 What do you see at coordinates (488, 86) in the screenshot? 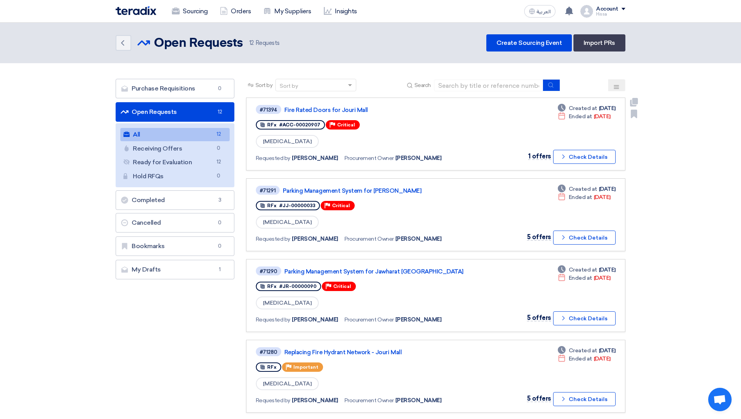
I see `input: Search by title or reference number` at bounding box center [488, 86].